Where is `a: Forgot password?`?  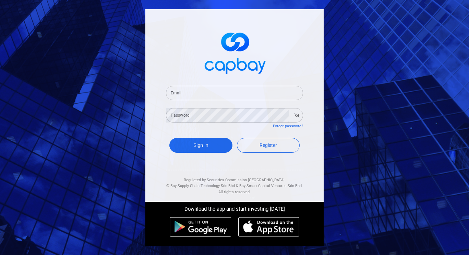 a: Forgot password? is located at coordinates (288, 126).